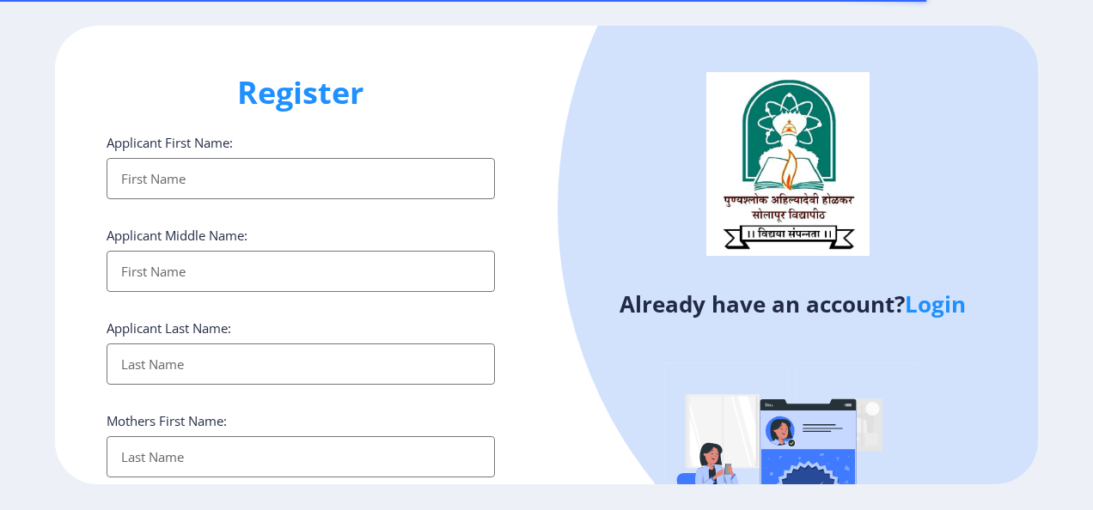 Image resolution: width=1093 pixels, height=510 pixels. I want to click on h4: Already have an account?, so click(792, 304).